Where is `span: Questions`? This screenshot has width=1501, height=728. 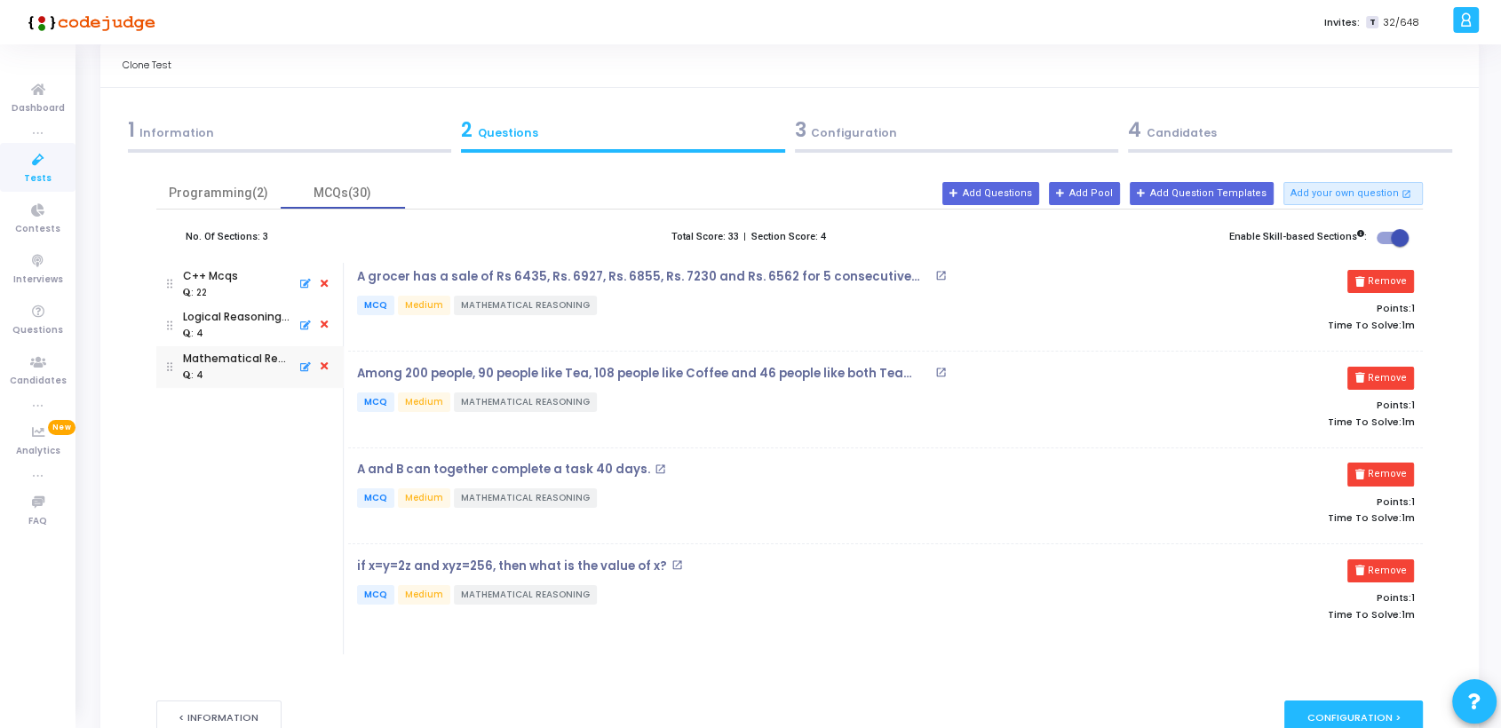 span: Questions is located at coordinates (37, 330).